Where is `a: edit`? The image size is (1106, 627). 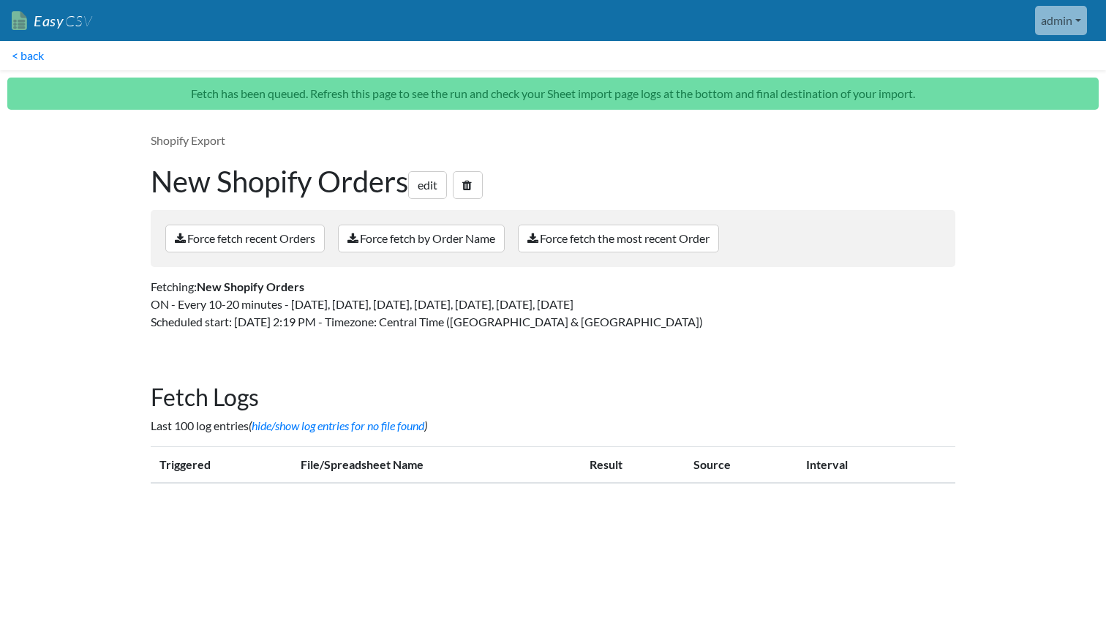
a: edit is located at coordinates (427, 185).